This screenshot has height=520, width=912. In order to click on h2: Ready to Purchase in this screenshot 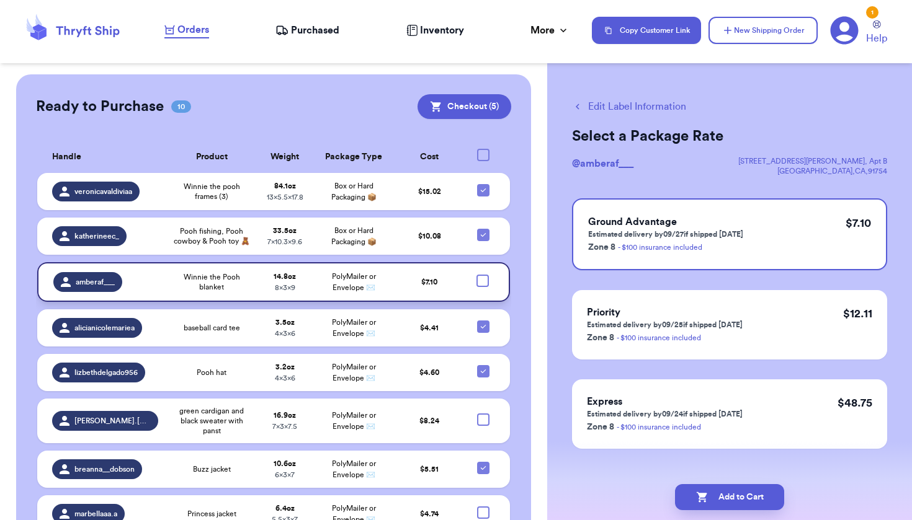, I will do `click(100, 107)`.